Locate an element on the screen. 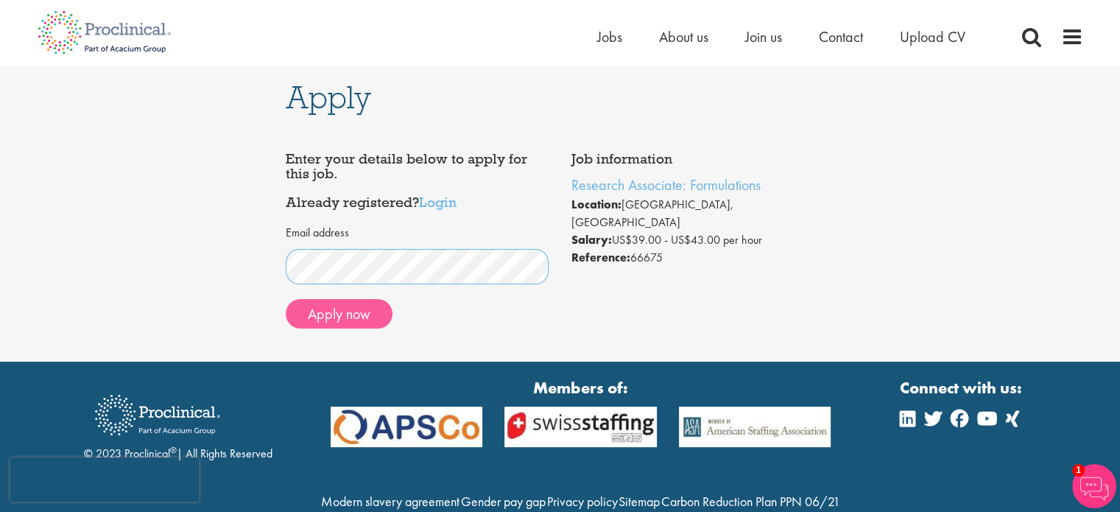 This screenshot has height=512, width=1120. span: Jobs is located at coordinates (610, 37).